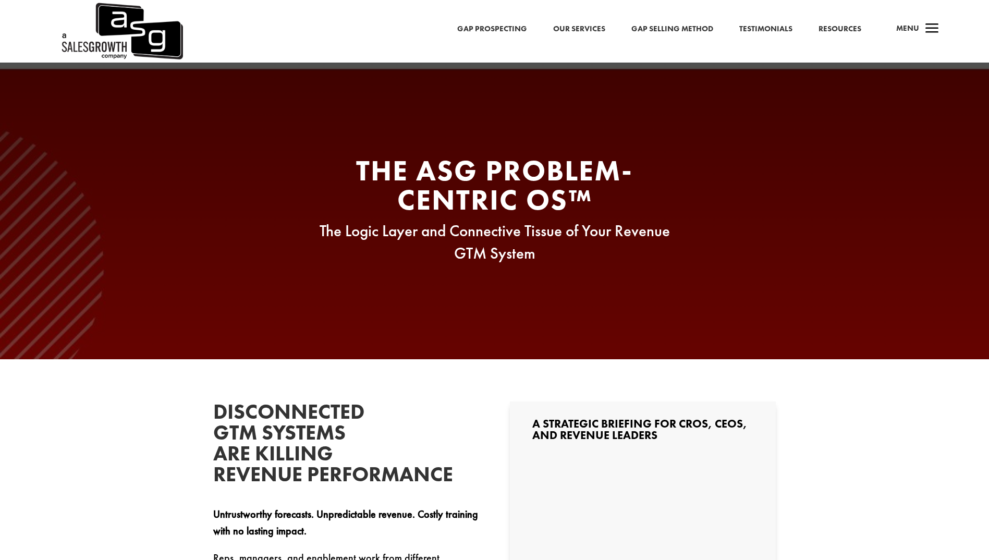 This screenshot has width=989, height=560. Describe the element at coordinates (932, 29) in the screenshot. I see `span: a` at that location.